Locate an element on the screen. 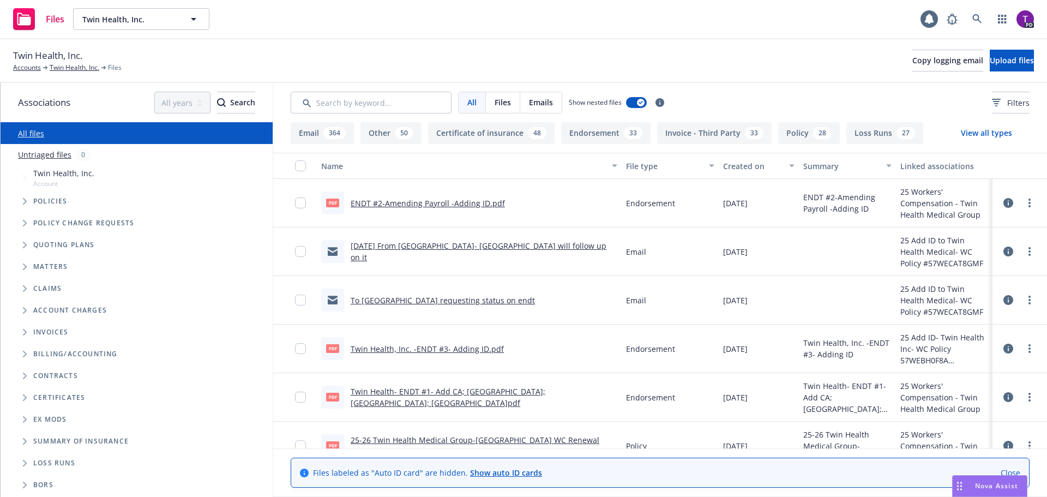 The width and height of the screenshot is (1047, 497). button: Nova Assist is located at coordinates (990, 486).